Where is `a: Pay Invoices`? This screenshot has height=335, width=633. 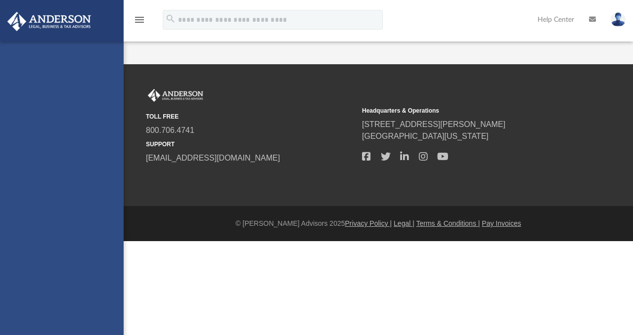
a: Pay Invoices is located at coordinates (501, 223).